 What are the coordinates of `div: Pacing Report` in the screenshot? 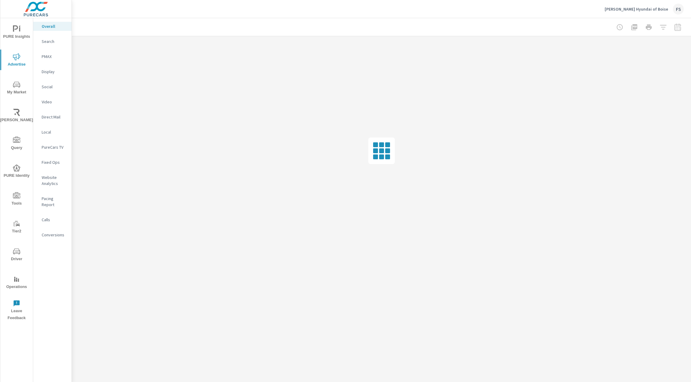 It's located at (52, 201).